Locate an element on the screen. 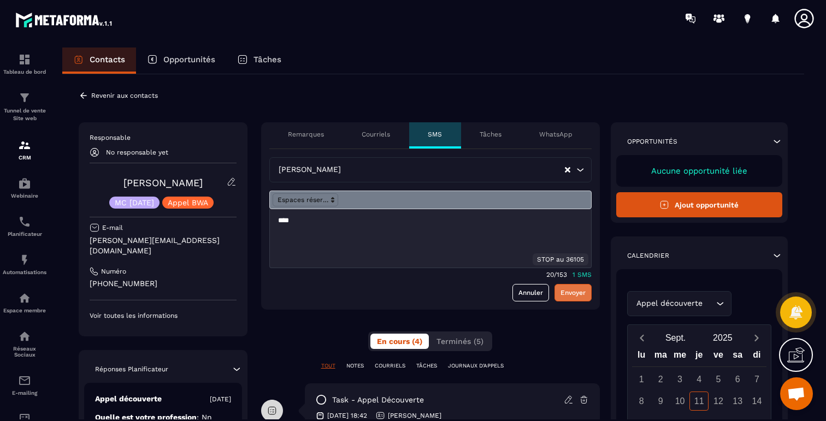 The image size is (826, 421). a: formationformationTableau de bord is located at coordinates (25, 64).